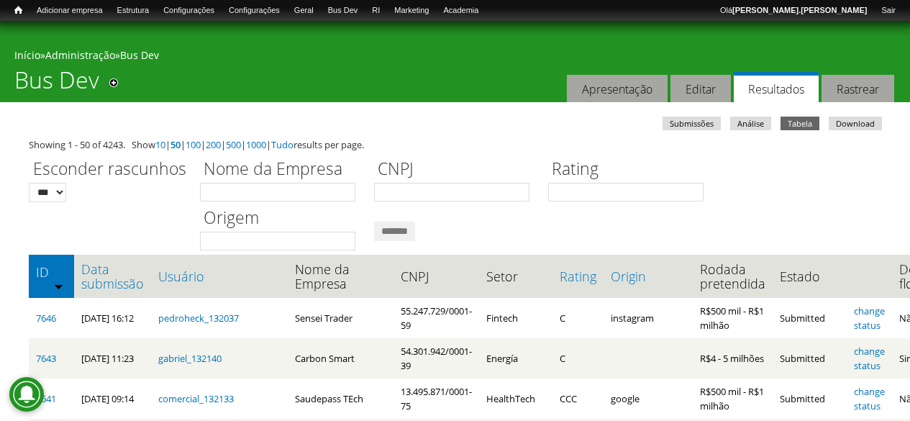 The height and width of the screenshot is (421, 910). I want to click on a: Sair, so click(889, 11).